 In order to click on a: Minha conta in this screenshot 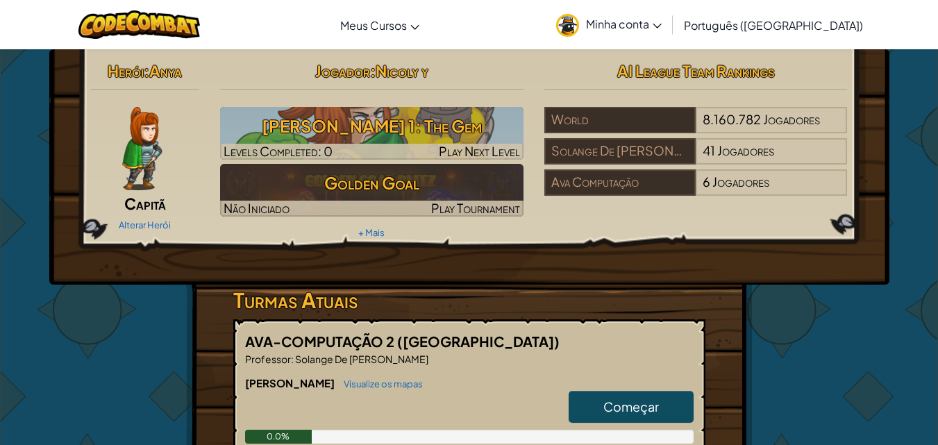, I will do `click(609, 24)`.